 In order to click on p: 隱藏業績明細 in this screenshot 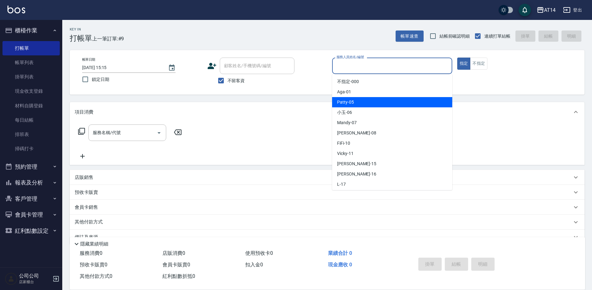, I will do `click(94, 244)`.